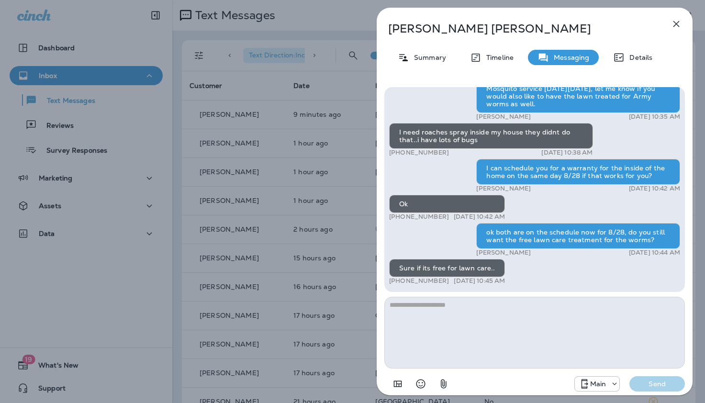  I want to click on div: Sure if its free for lawn care.., so click(447, 268).